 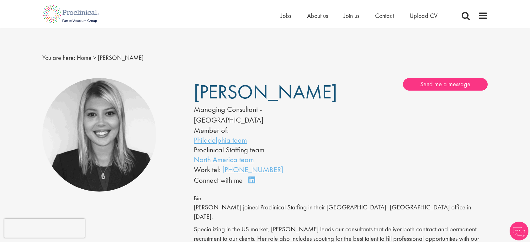 What do you see at coordinates (317, 16) in the screenshot?
I see `a: About us` at bounding box center [317, 16].